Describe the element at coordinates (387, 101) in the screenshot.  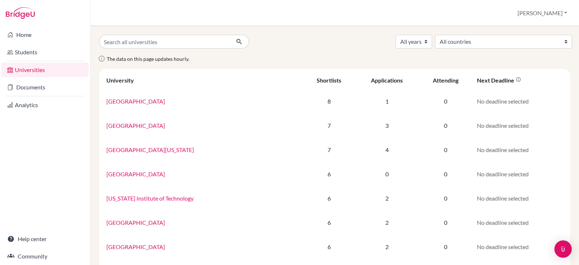
I see `td: 1` at that location.